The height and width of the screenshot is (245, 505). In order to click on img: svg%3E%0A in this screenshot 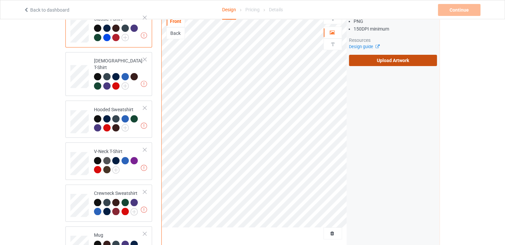, I will do `click(333, 44)`.